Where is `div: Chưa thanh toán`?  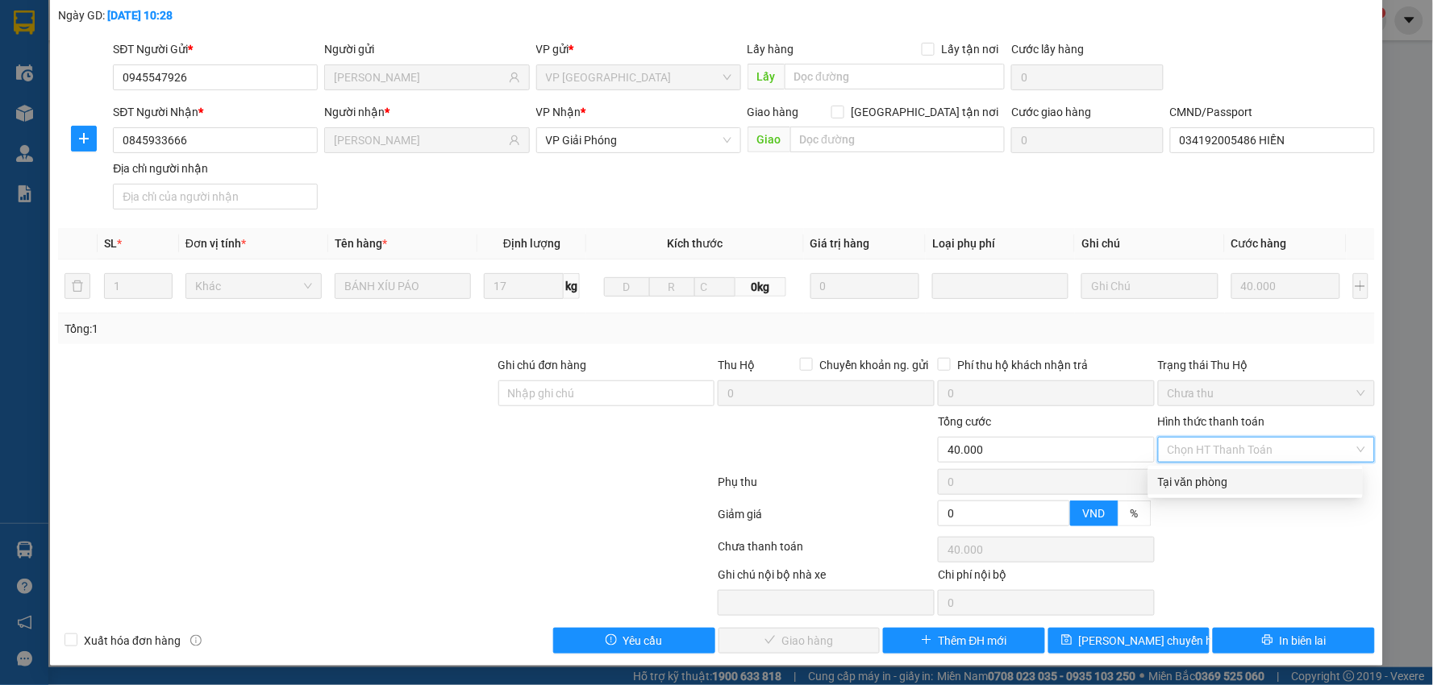
div: Chưa thanh toán is located at coordinates (826, 552).